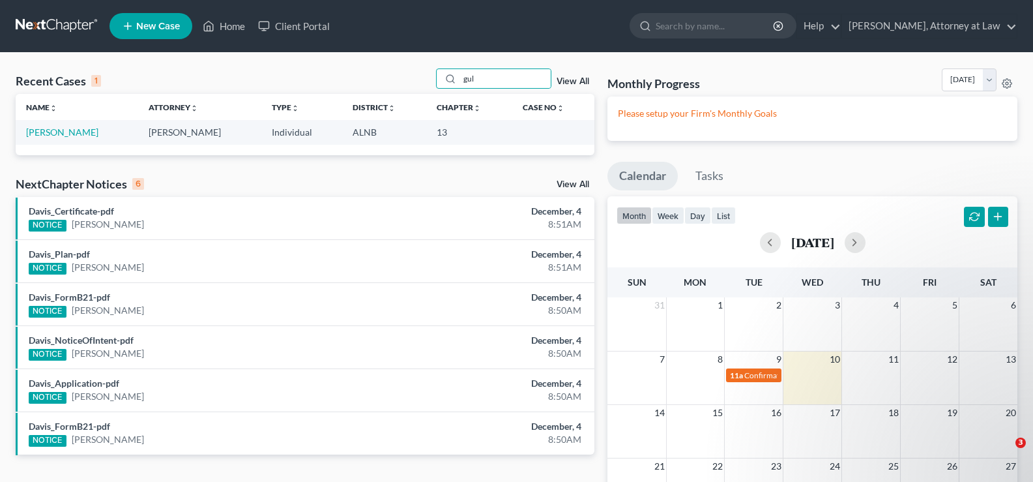 The width and height of the screenshot is (1033, 482). What do you see at coordinates (724, 215) in the screenshot?
I see `button: list` at bounding box center [724, 215].